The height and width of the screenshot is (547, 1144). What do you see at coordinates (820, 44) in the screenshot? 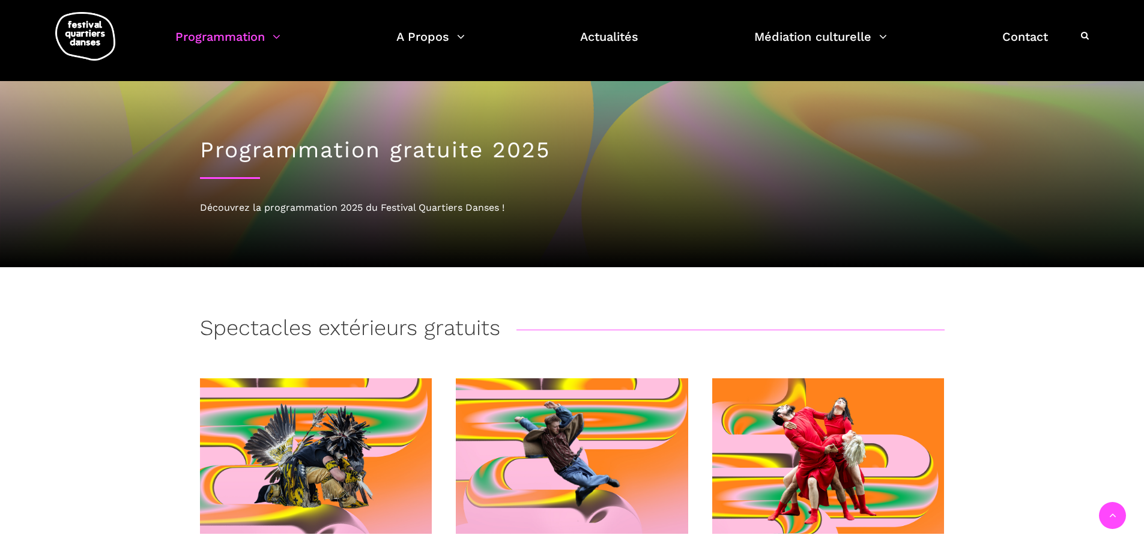
I see `a: Médiation culturelle` at bounding box center [820, 44].